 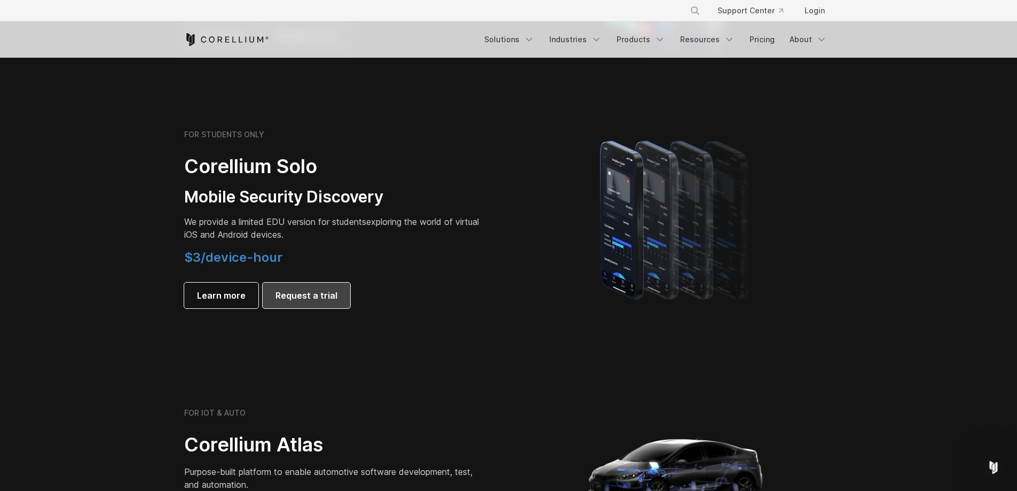 I want to click on h2: Corellium Solo, so click(x=334, y=166).